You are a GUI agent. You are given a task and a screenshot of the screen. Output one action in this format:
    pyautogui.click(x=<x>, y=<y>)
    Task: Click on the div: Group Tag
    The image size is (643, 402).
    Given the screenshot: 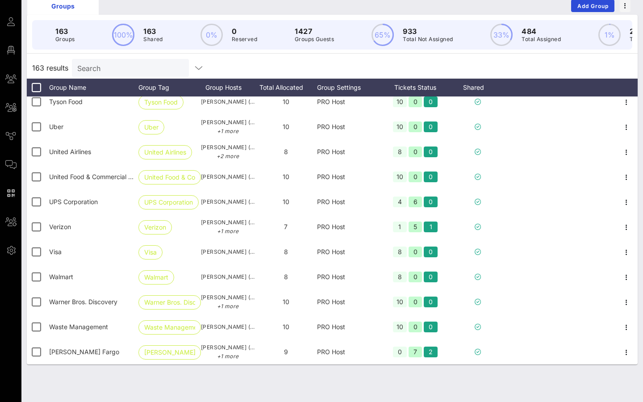 What is the action you would take?
    pyautogui.click(x=170, y=87)
    